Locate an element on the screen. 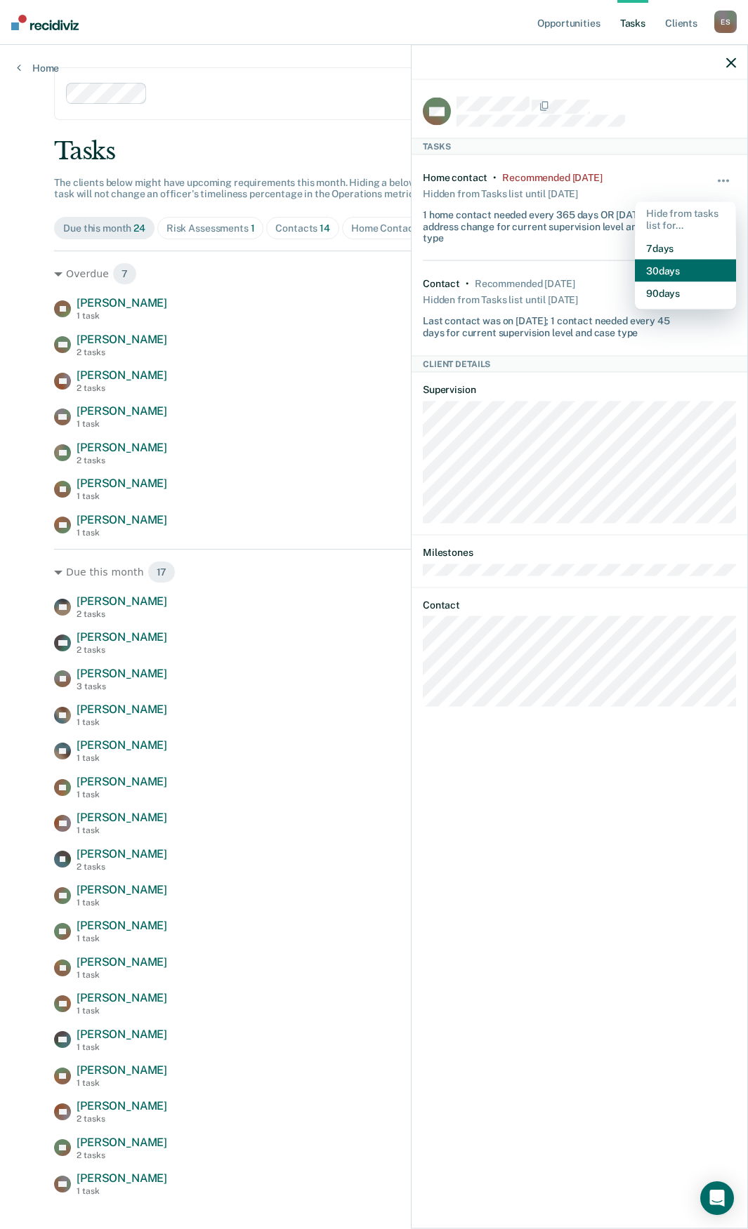 The width and height of the screenshot is (748, 1229). span: 17 is located at coordinates (161, 572).